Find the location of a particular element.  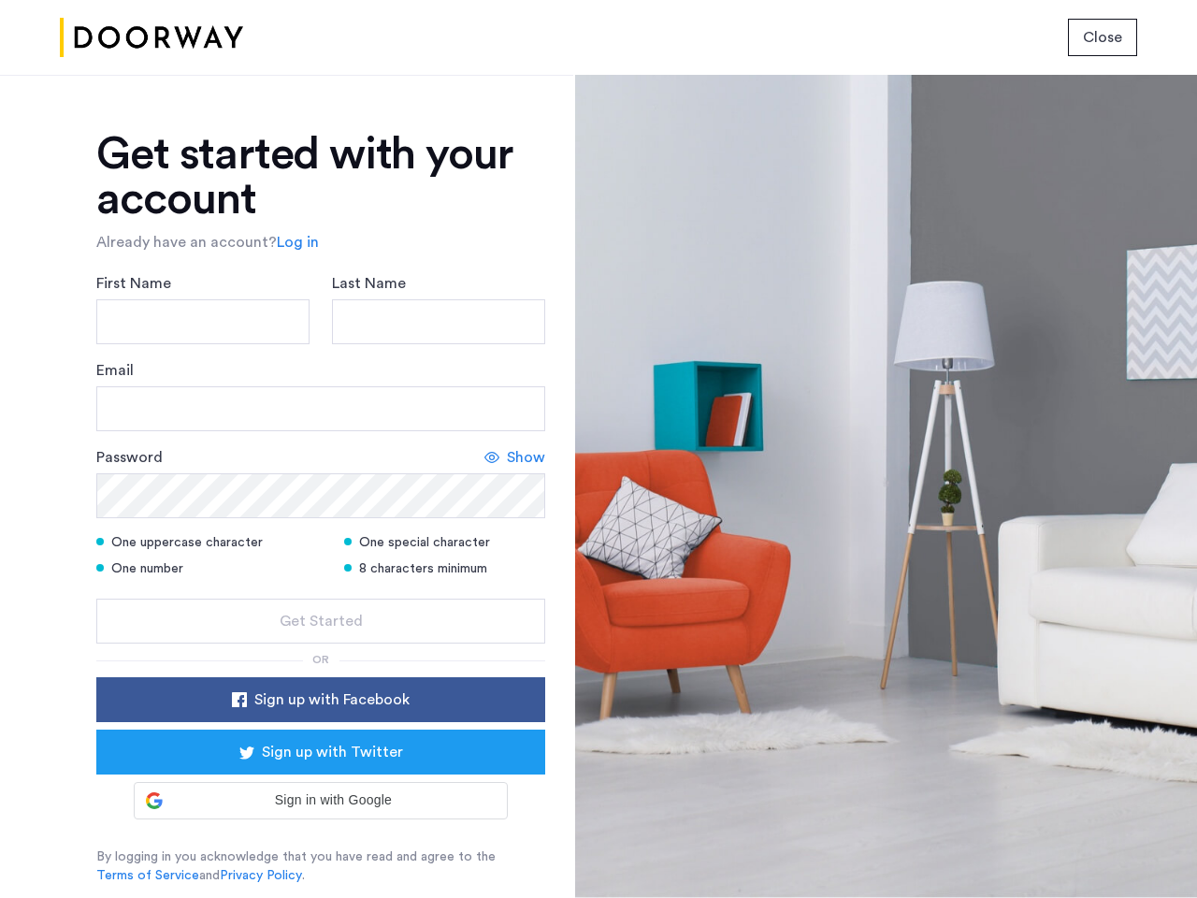

a: Log in is located at coordinates (297, 242).